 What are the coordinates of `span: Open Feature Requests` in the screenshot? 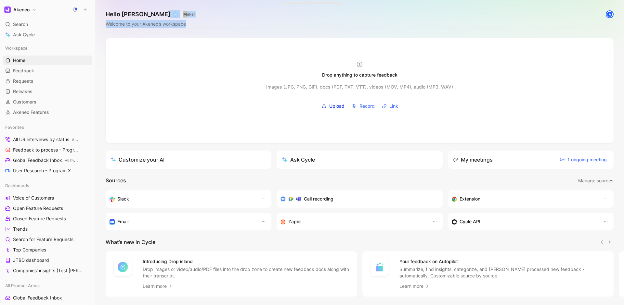 It's located at (38, 209).